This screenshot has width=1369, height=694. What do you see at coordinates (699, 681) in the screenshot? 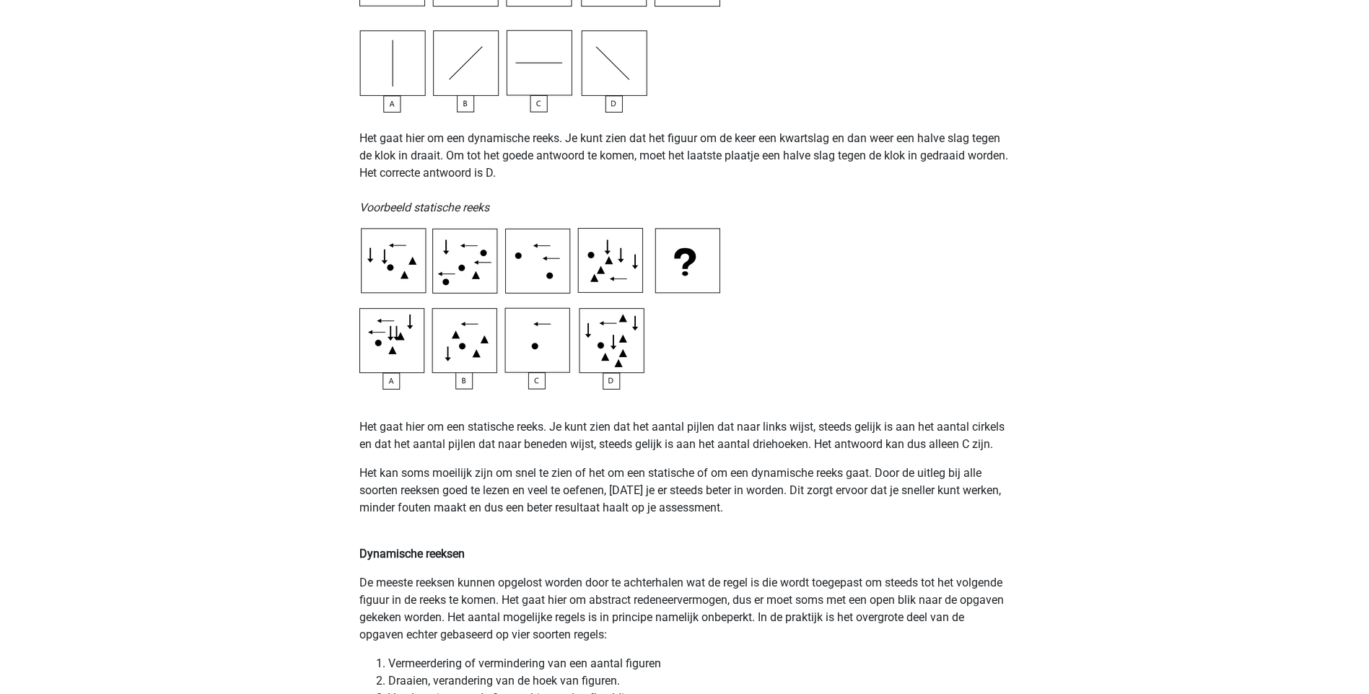
I see `li: Draaien, verandering van de hoek van figuren.` at bounding box center [699, 681].